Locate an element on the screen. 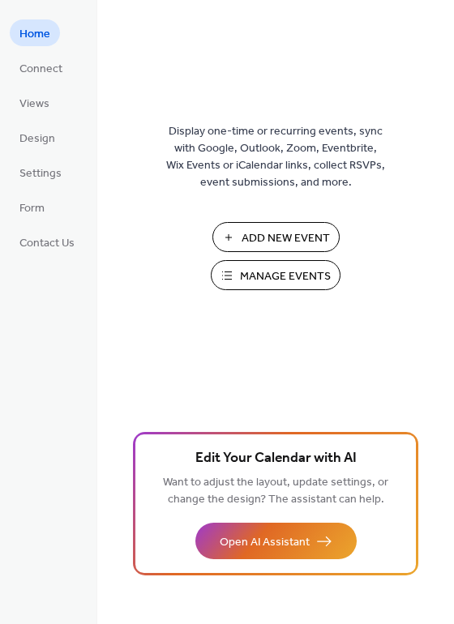 This screenshot has width=454, height=624. span: Design is located at coordinates (37, 139).